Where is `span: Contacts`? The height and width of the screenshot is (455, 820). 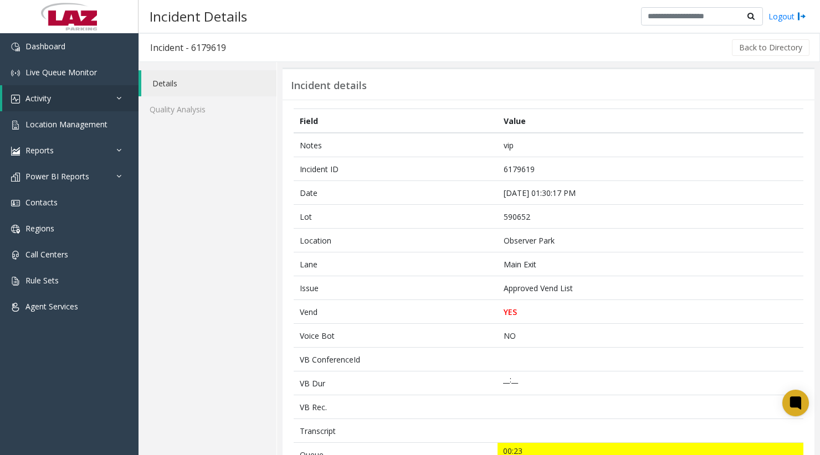
span: Contacts is located at coordinates (42, 202).